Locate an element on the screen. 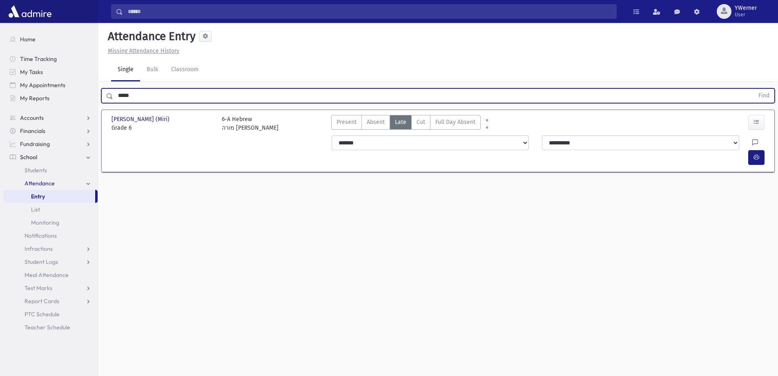  a: My Appointments is located at coordinates (50, 85).